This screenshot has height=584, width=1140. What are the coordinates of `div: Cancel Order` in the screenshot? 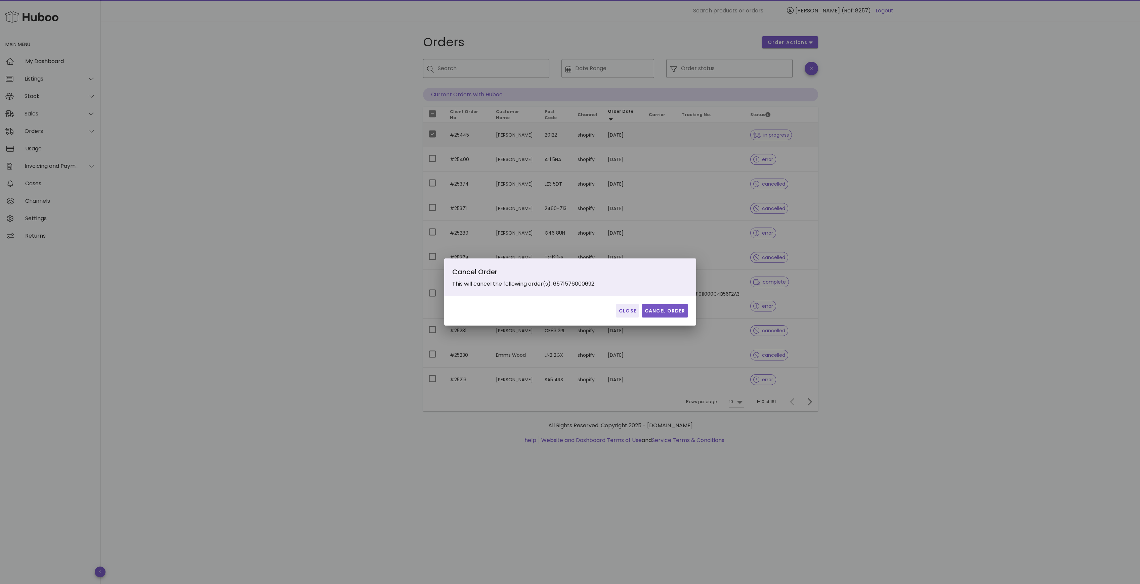 It's located at (527, 273).